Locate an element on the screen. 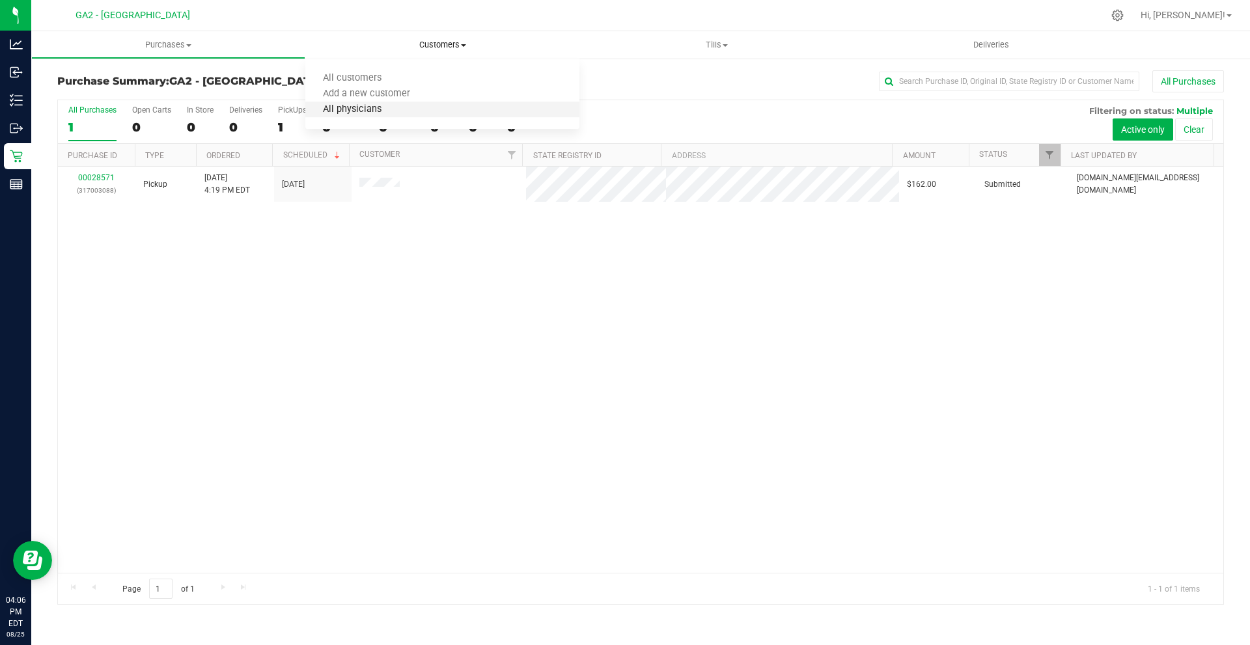  input: Search Purchase ID, Original ID, State Registry ID or Customer Name... is located at coordinates (1009, 81).